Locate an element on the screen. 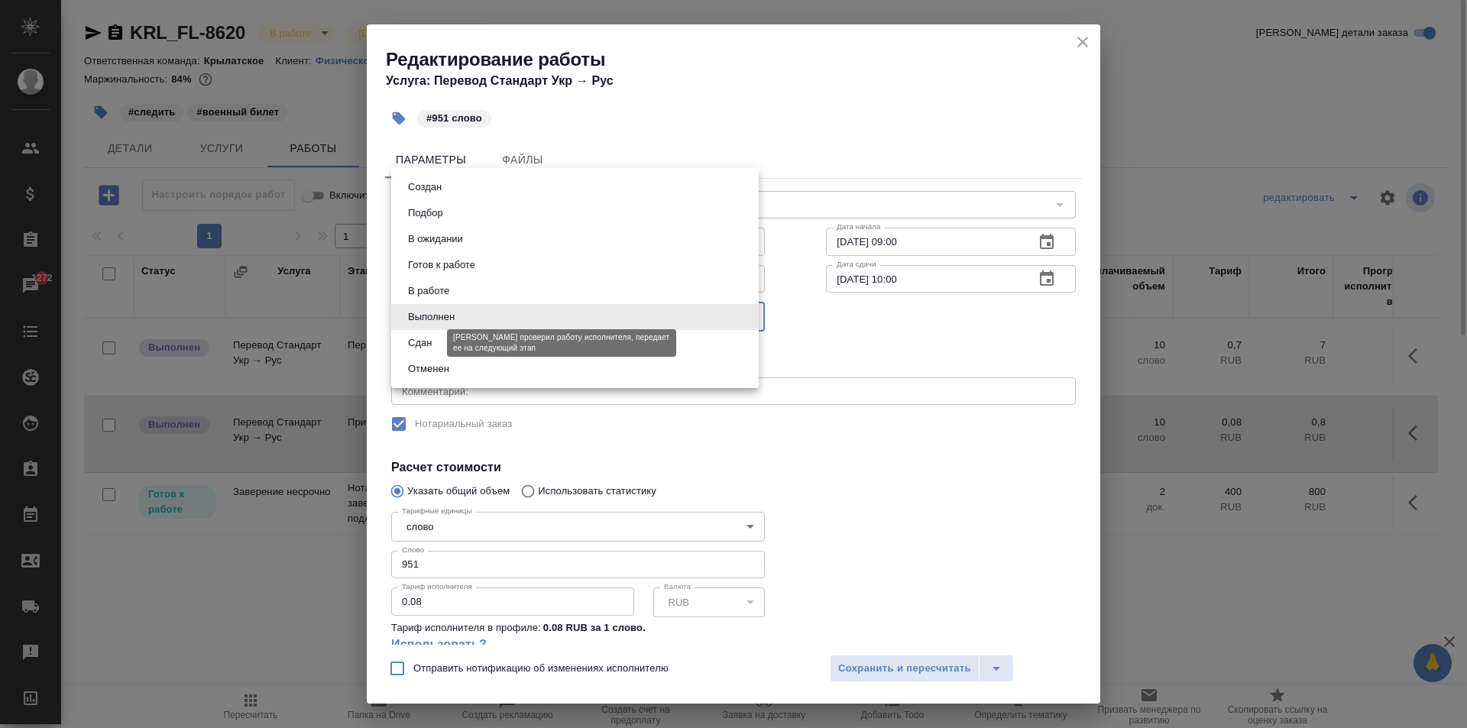  button: В ожидании is located at coordinates (436, 239).